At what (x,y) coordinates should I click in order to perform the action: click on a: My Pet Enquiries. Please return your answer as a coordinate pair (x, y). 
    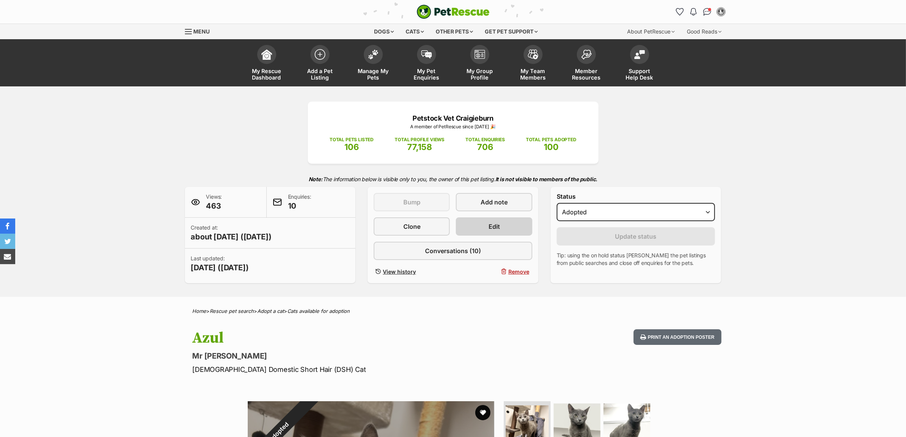
    Looking at the image, I should click on (427, 64).